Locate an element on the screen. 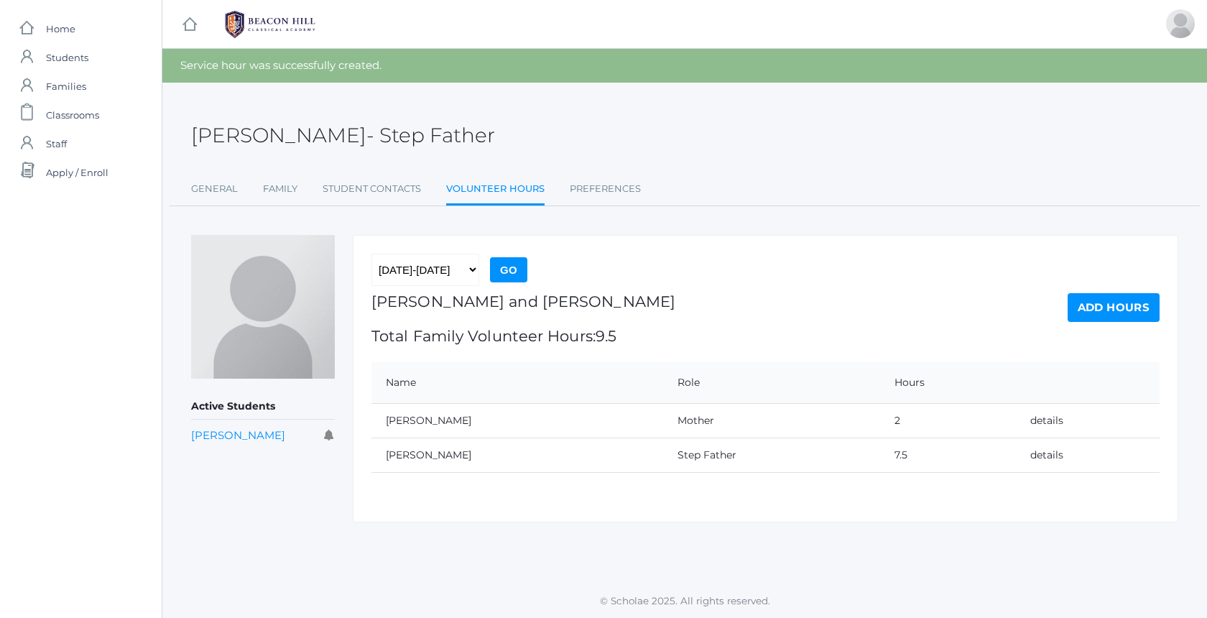 This screenshot has width=1207, height=618. td: 7.5 is located at coordinates (948, 455).